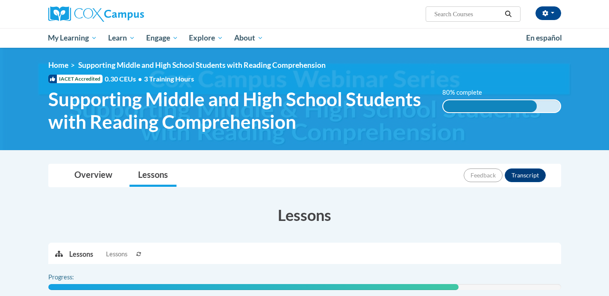 The image size is (609, 296). I want to click on span: En español, so click(544, 38).